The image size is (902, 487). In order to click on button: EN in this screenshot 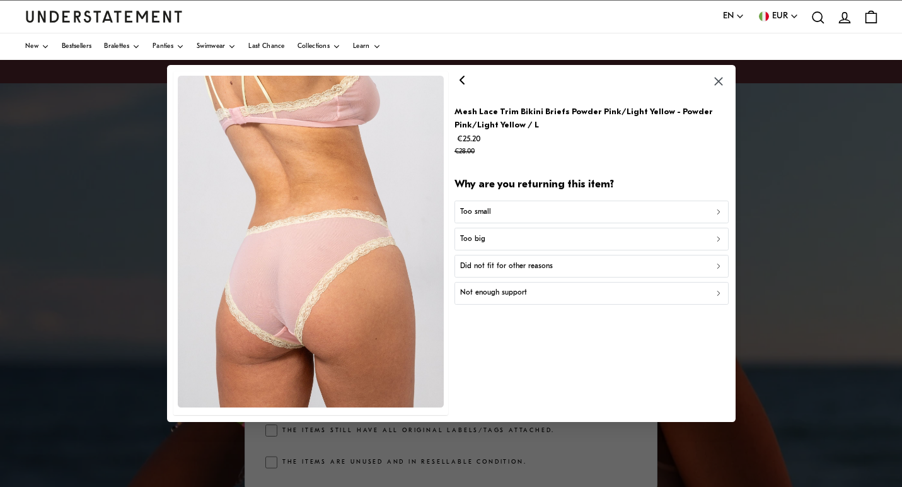, I will do `click(734, 16)`.